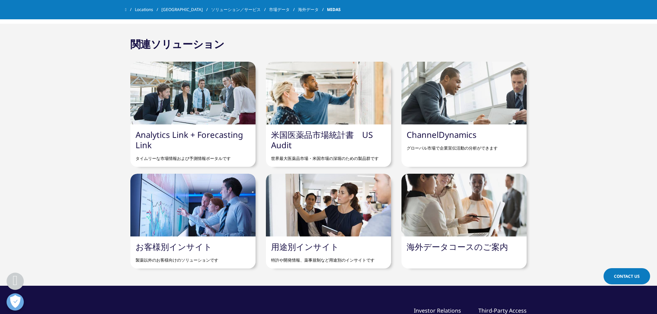 This screenshot has width=657, height=314. What do you see at coordinates (148, 10) in the screenshot?
I see `a: Locations` at bounding box center [148, 10].